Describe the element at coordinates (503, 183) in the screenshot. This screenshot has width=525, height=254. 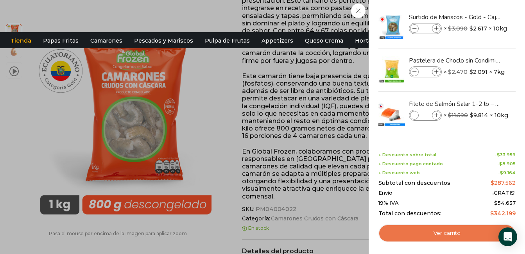
I see `bdi: 287.562` at that location.